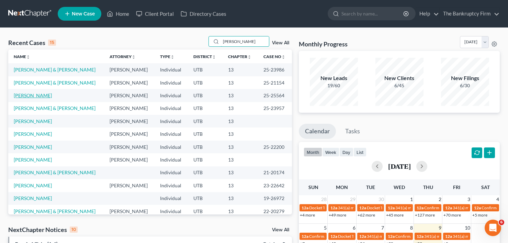 The image size is (508, 243). I want to click on div: New Clients, so click(399, 78).